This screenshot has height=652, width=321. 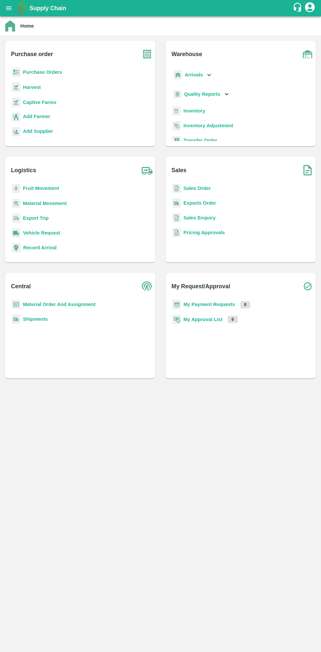 What do you see at coordinates (59, 304) in the screenshot?
I see `b: Material Order And Assignment` at bounding box center [59, 304].